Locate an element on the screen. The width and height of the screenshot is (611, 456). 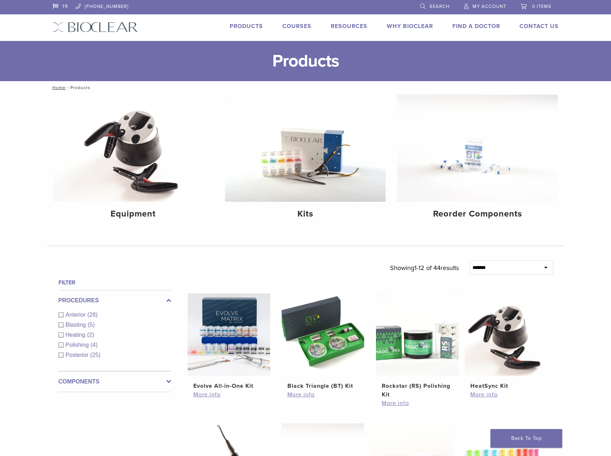
img: Kits is located at coordinates (306, 148).